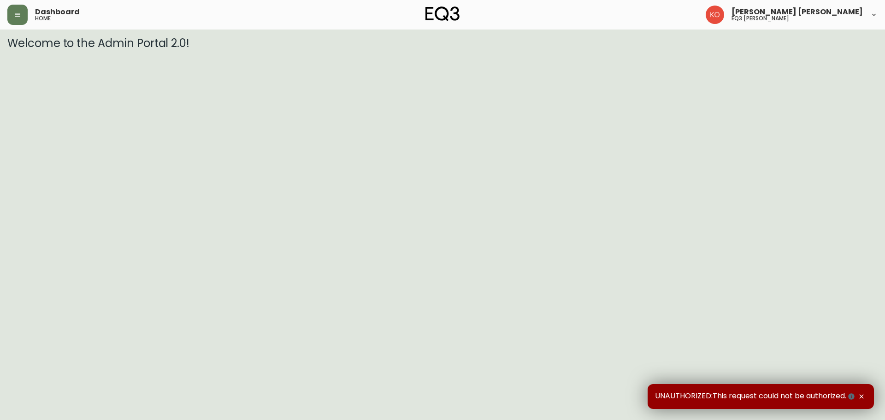 Image resolution: width=885 pixels, height=420 pixels. What do you see at coordinates (756, 396) in the screenshot?
I see `span: UNAUTHORIZED:This request could not be authorized.` at bounding box center [756, 396].